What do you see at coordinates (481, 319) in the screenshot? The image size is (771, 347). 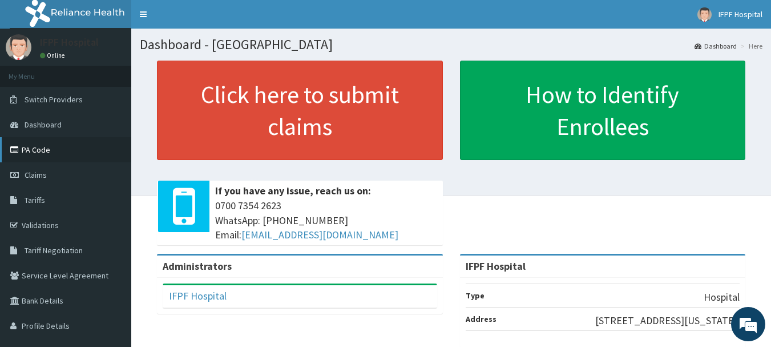 I see `b: Address` at bounding box center [481, 319].